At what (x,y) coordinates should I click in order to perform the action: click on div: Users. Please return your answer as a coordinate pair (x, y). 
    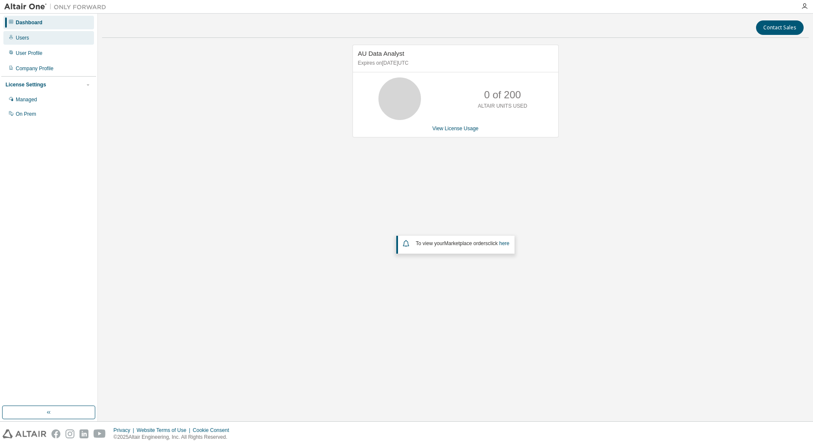
    Looking at the image, I should click on (22, 38).